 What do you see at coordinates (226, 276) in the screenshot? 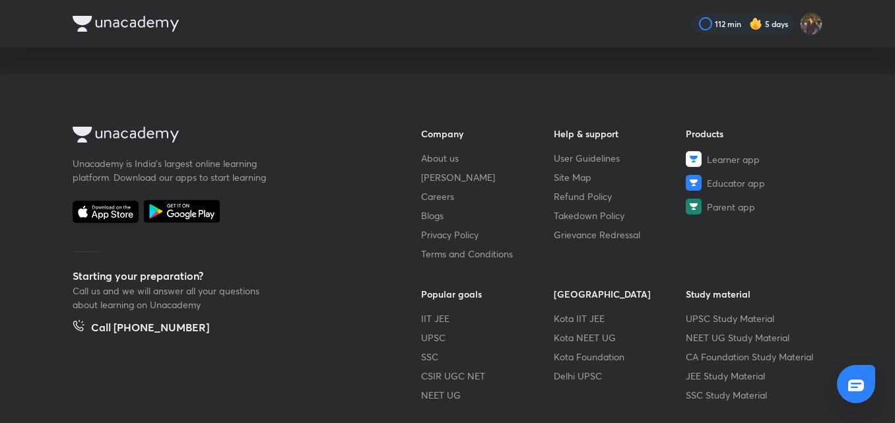
I see `h5: Starting your preparation?` at bounding box center [226, 276].